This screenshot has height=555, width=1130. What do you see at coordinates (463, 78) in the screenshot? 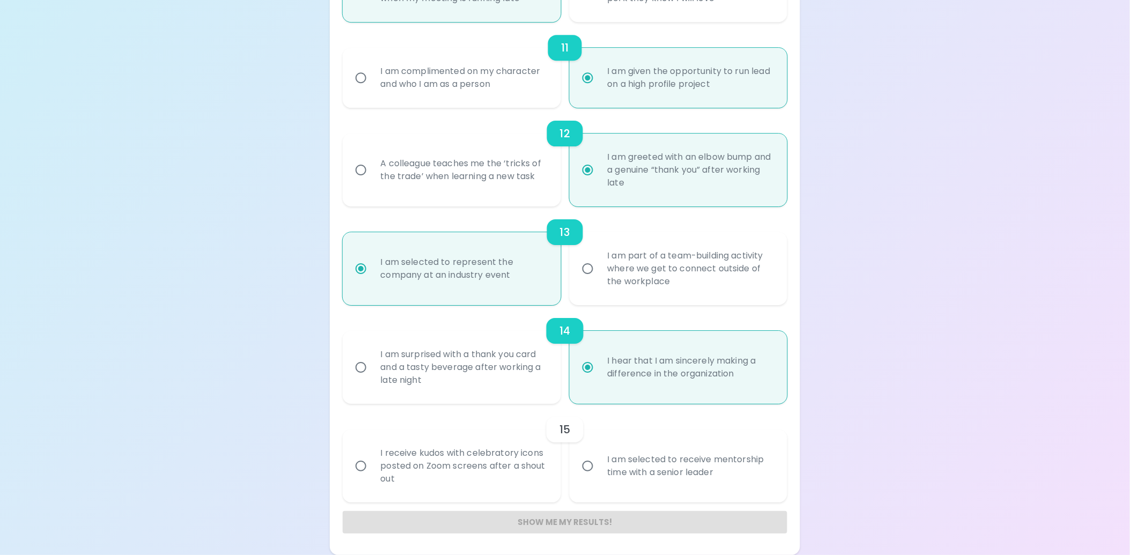
I see `div: I am complimented on my character and who I am as a person` at bounding box center [463, 78].